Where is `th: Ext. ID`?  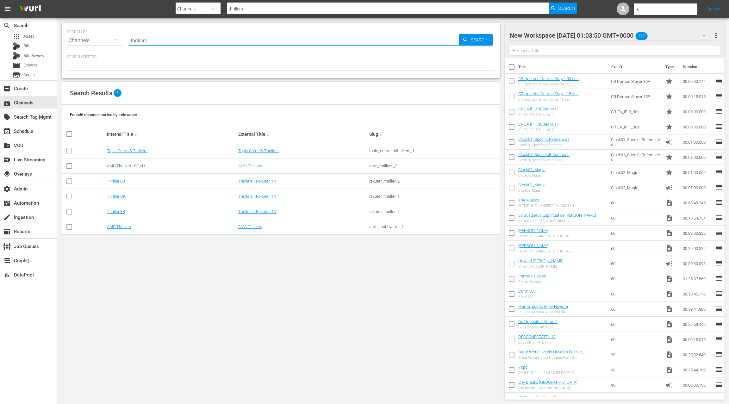 th: Ext. ID is located at coordinates (634, 67).